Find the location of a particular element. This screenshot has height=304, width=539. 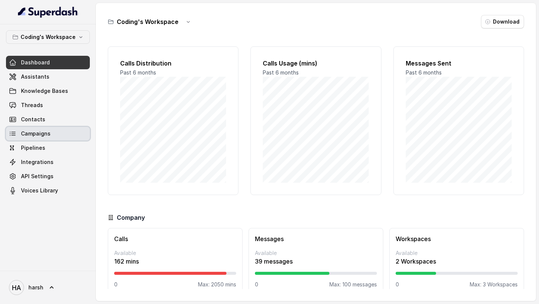

h3: Coding's Workspace is located at coordinates (147, 22).